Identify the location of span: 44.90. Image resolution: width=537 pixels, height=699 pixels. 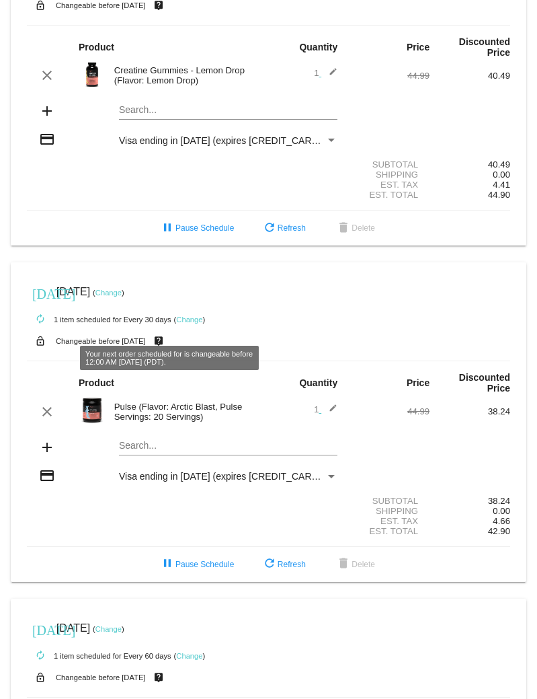
(499, 194).